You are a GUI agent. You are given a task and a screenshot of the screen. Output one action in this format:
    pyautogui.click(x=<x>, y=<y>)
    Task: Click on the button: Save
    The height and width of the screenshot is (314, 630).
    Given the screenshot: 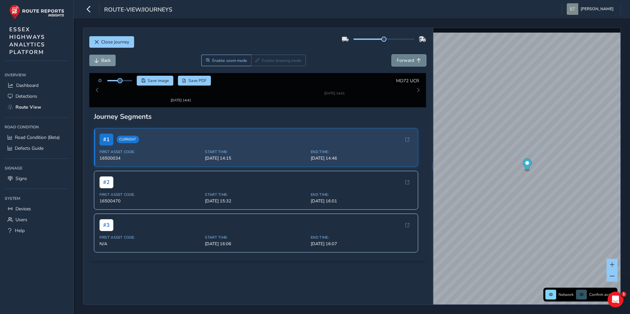 What is the action you would take?
    pyautogui.click(x=155, y=81)
    